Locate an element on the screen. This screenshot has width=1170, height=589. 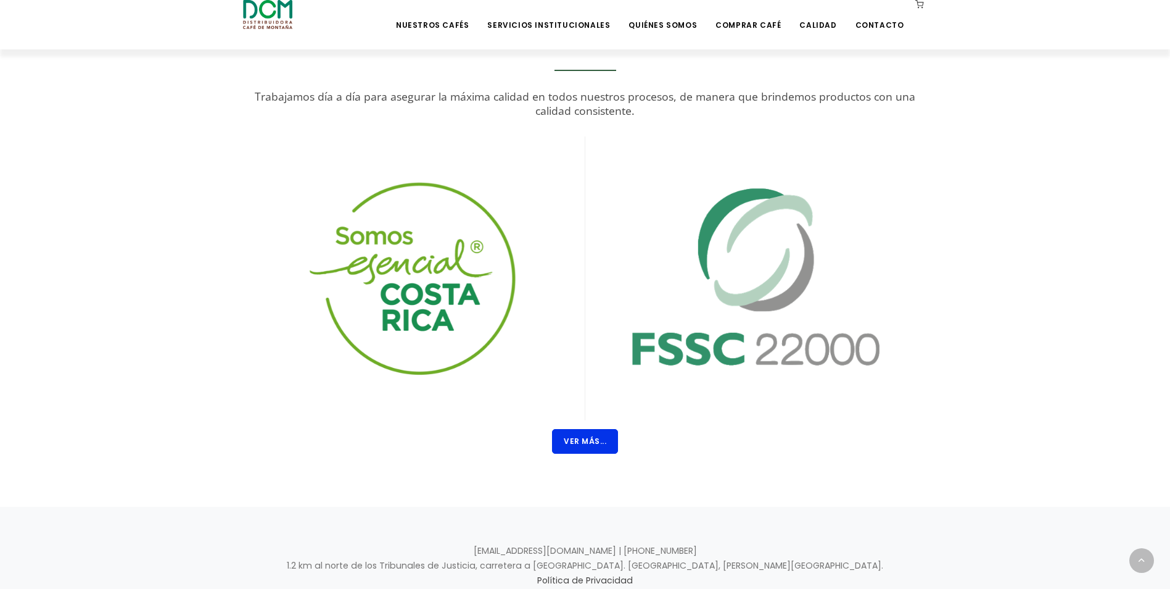
a: Política de Privacidad is located at coordinates (585, 580).